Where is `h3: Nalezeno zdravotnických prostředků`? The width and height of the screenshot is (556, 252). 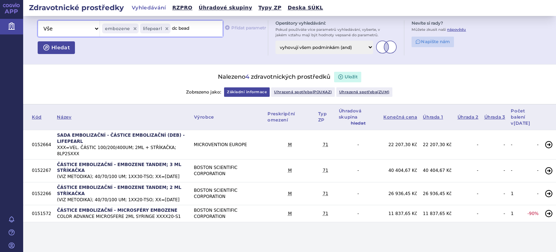 h3: Nalezeno zdravotnických prostředků is located at coordinates (274, 77).